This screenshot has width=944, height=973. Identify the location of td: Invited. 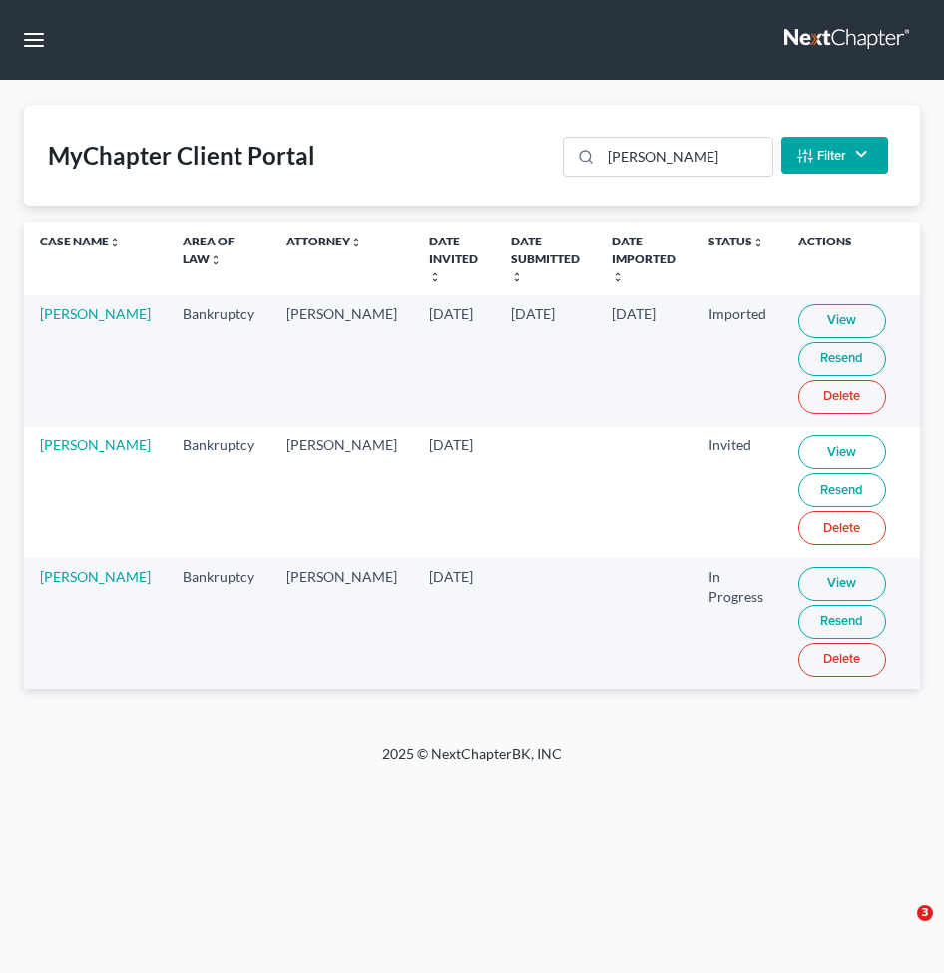
(737, 492).